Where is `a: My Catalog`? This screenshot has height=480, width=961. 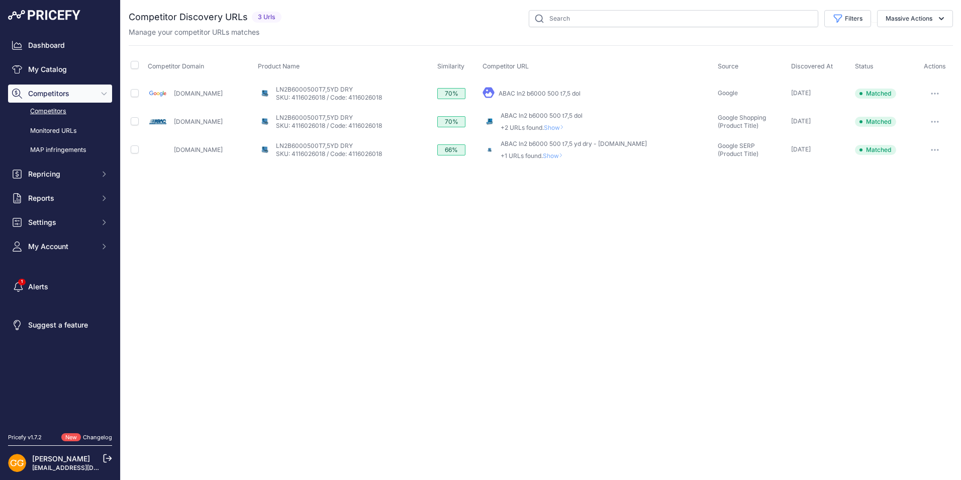
a: My Catalog is located at coordinates (60, 69).